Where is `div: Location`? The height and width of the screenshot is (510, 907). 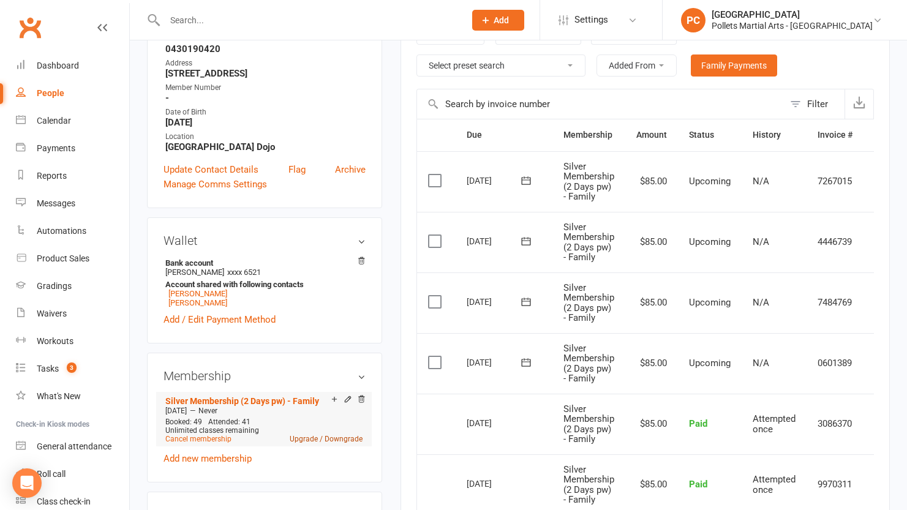
div: Location is located at coordinates (265, 137).